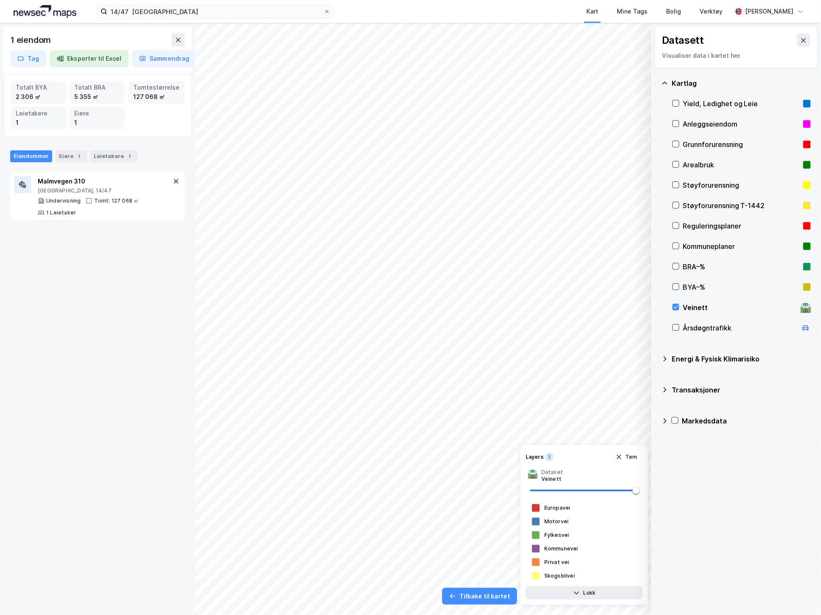 This screenshot has height=615, width=821. Describe the element at coordinates (557, 521) in the screenshot. I see `div: Motorvei` at that location.